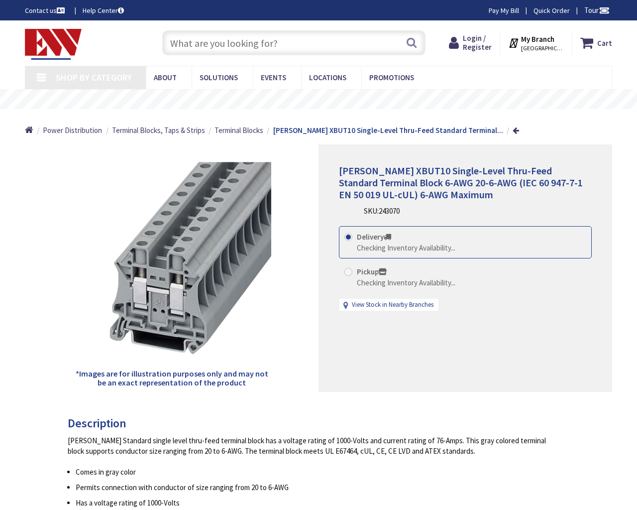 The height and width of the screenshot is (510, 637). What do you see at coordinates (389, 211) in the screenshot?
I see `span: 243070` at bounding box center [389, 211].